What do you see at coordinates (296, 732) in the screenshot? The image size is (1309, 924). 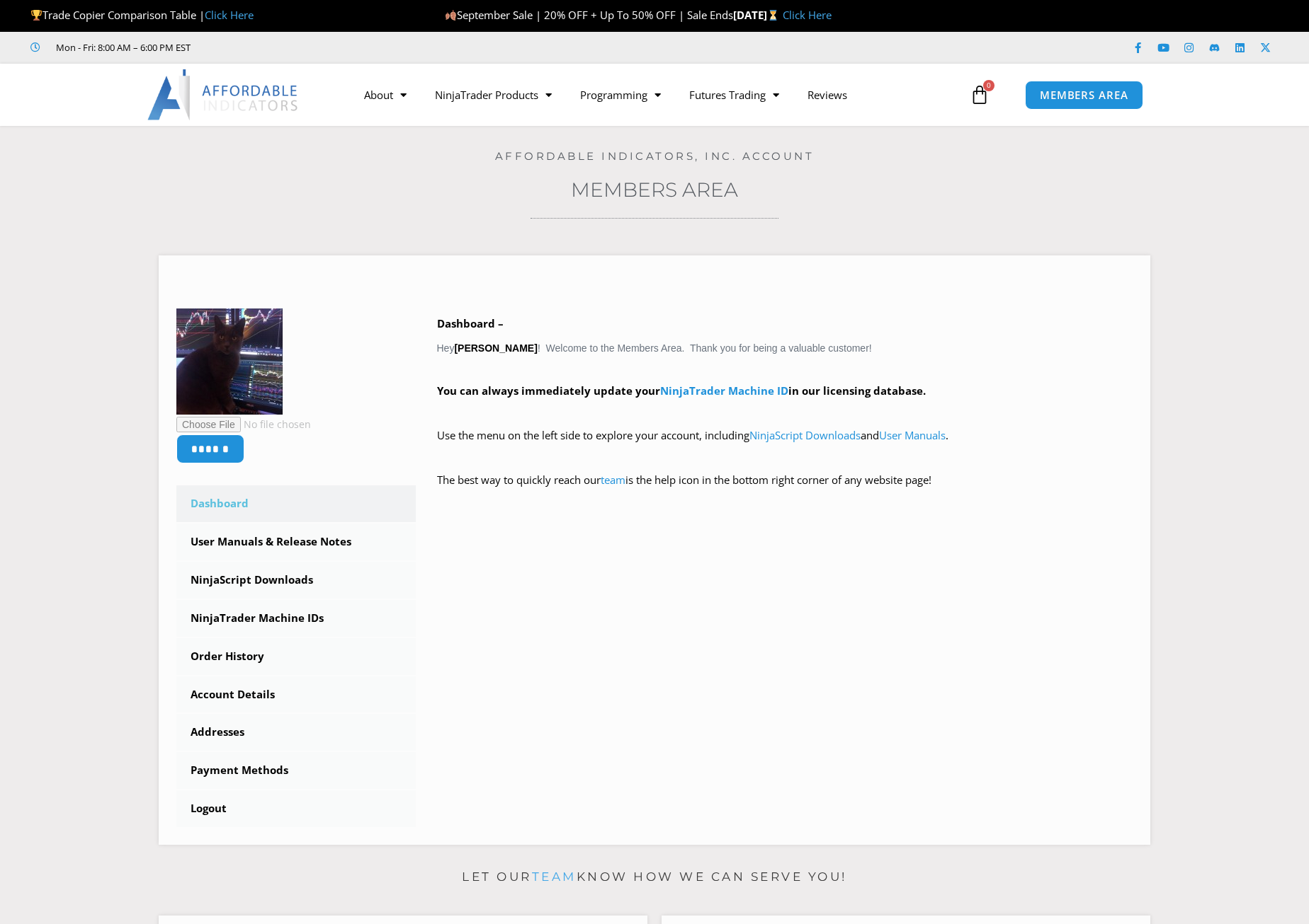 I see `a: Addresses` at bounding box center [296, 732].